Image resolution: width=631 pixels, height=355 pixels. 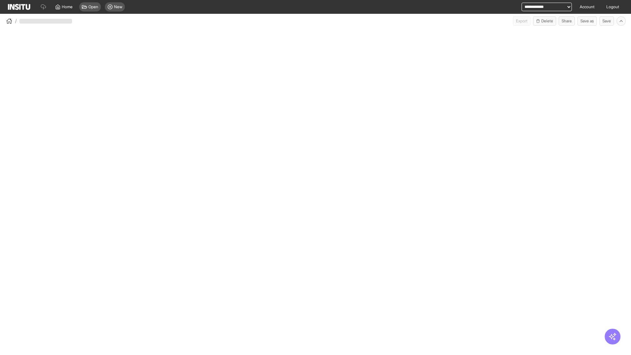 What do you see at coordinates (522, 21) in the screenshot?
I see `button: Export` at bounding box center [522, 21].